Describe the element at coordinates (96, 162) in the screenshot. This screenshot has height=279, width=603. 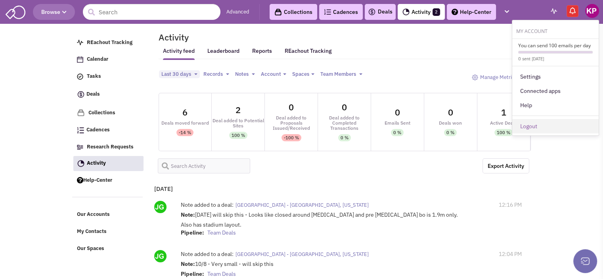
I see `span: Activity` at that location.